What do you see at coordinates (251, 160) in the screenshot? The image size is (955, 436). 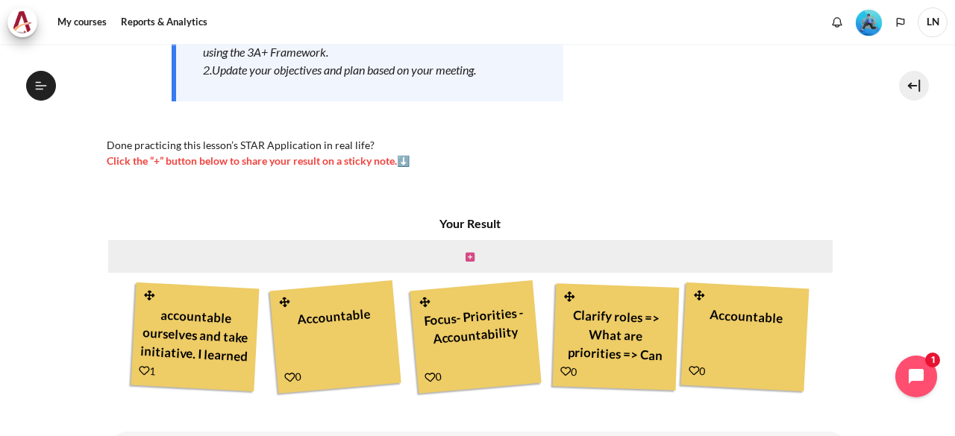 I see `strong: Click the “+” button below to share your result on a sticky note.` at bounding box center [251, 160].